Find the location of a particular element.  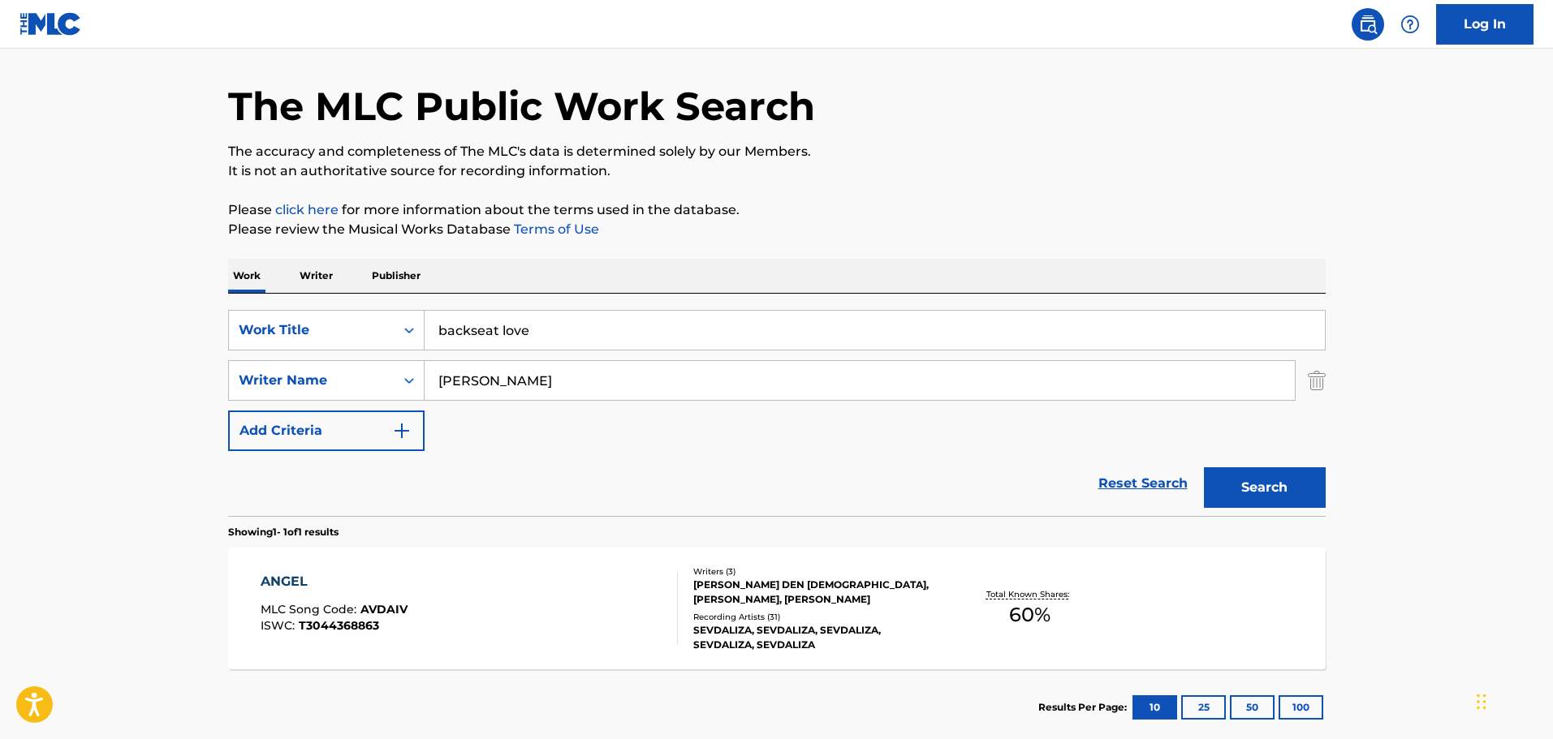

div: Drag is located at coordinates (1481, 702).